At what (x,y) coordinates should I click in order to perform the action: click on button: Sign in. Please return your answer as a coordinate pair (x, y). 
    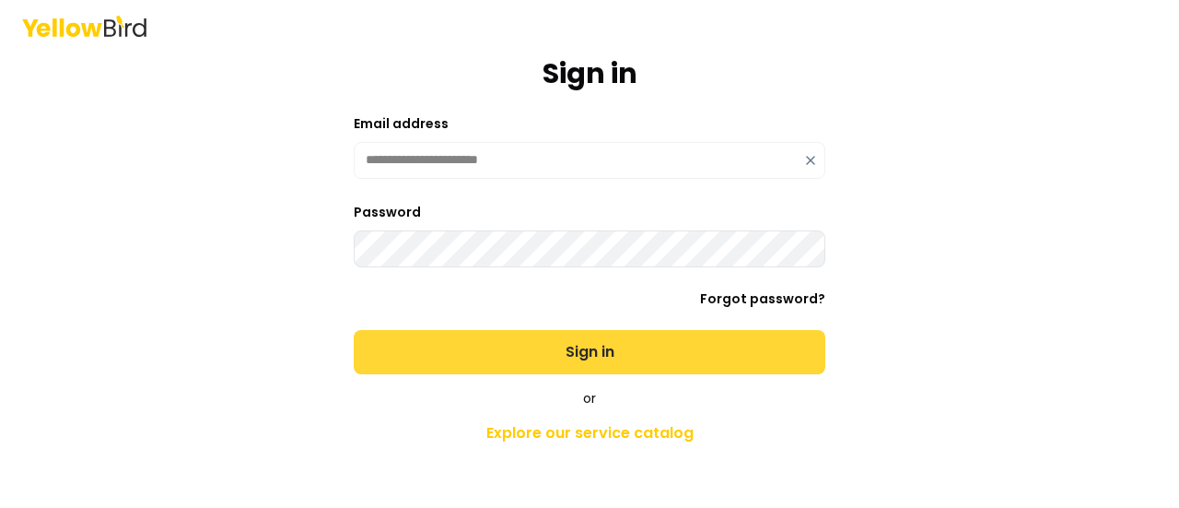
    Looking at the image, I should click on (590, 352).